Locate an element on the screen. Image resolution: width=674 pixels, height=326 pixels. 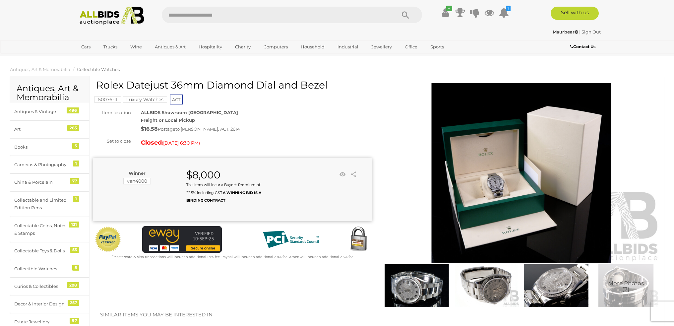
a: Hospitality is located at coordinates (210, 47).